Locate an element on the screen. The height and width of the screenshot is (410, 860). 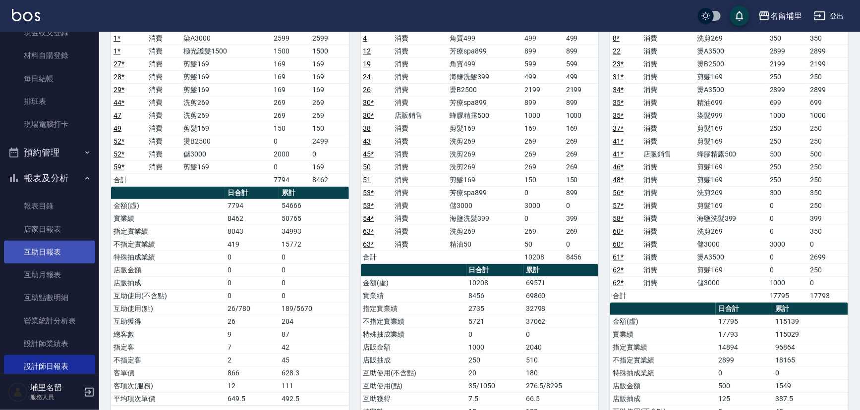
td: 150 is located at coordinates (291, 128).